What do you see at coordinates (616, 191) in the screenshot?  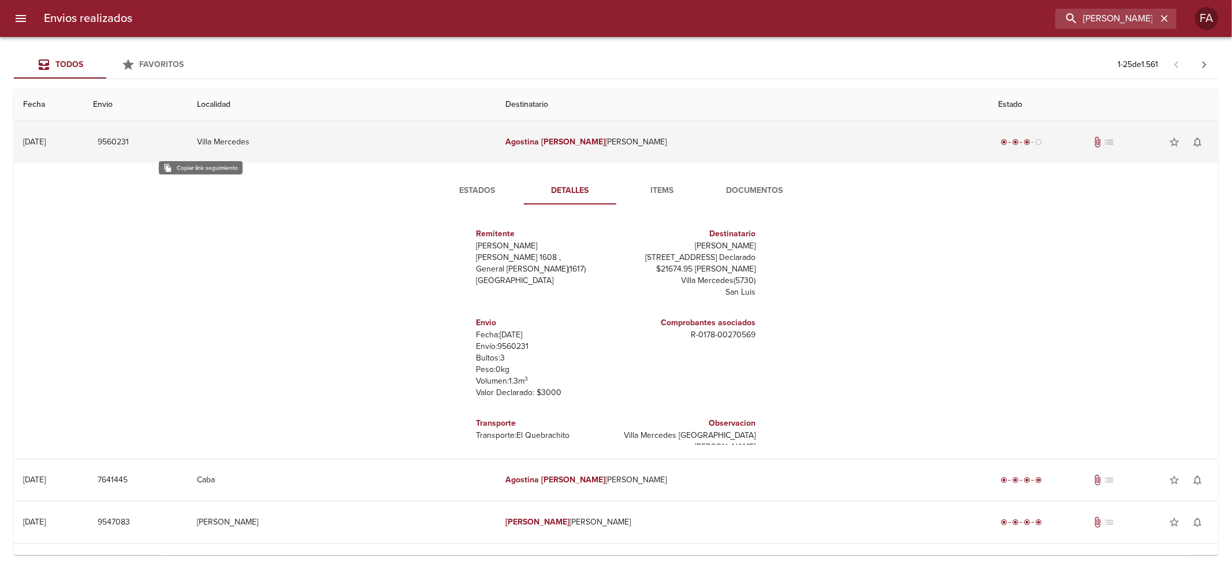 I see `div: Tabs detalle de guia` at bounding box center [616, 191].